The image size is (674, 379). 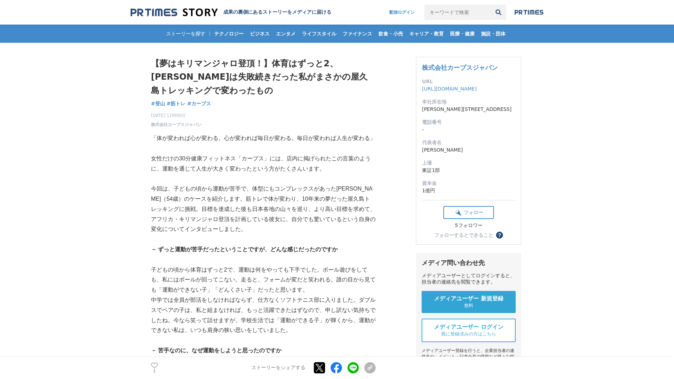 I want to click on p: ストーリーをシェアする, so click(x=278, y=368).